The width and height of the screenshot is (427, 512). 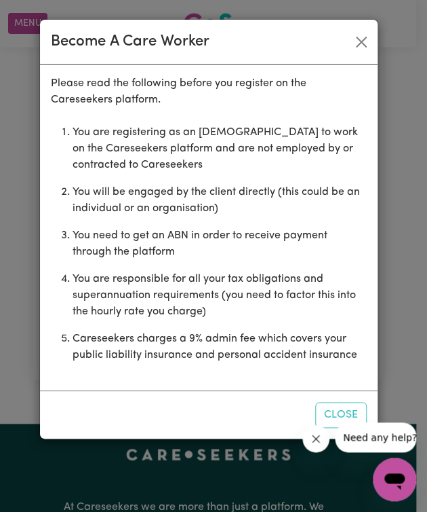 What do you see at coordinates (220, 200) in the screenshot?
I see `li: You will be engaged by the client directly (this could be an individual or an organisation)` at bounding box center [220, 200].